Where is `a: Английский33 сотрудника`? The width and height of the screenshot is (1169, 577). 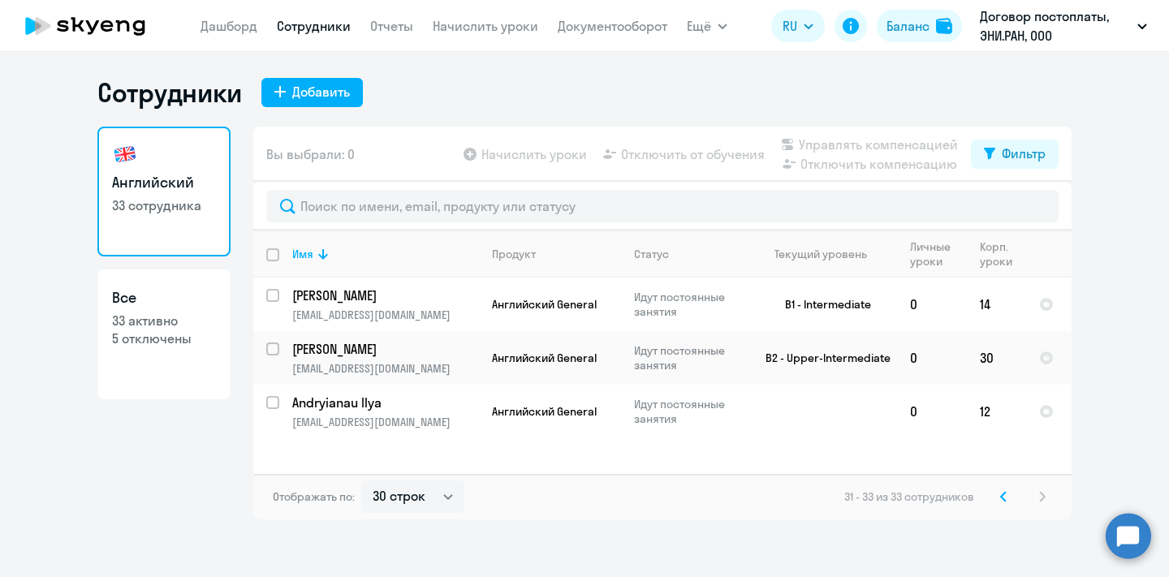 a: Английский33 сотрудника is located at coordinates (164, 192).